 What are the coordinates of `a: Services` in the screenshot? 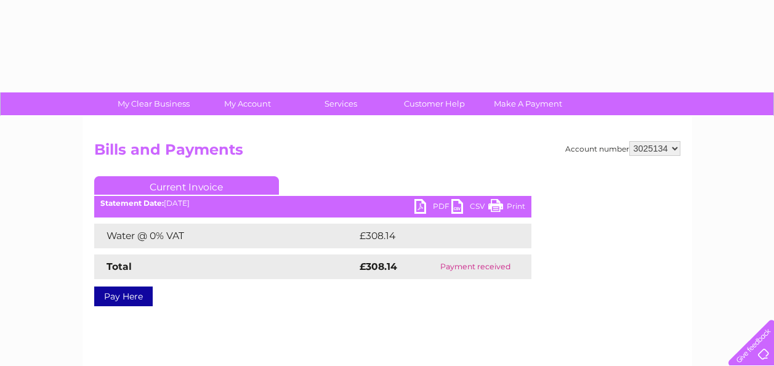 It's located at (341, 103).